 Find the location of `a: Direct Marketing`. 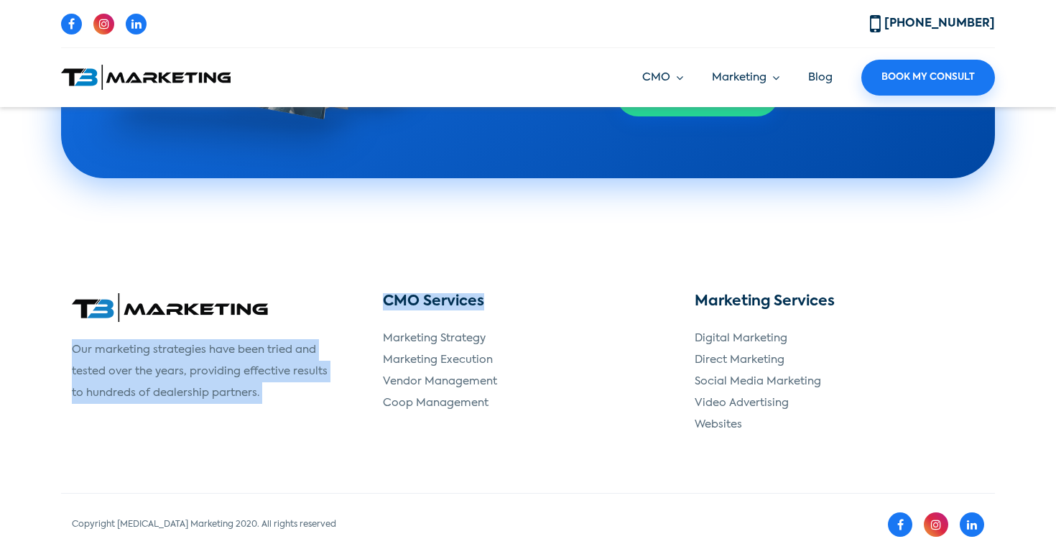

a: Direct Marketing is located at coordinates (739, 359).